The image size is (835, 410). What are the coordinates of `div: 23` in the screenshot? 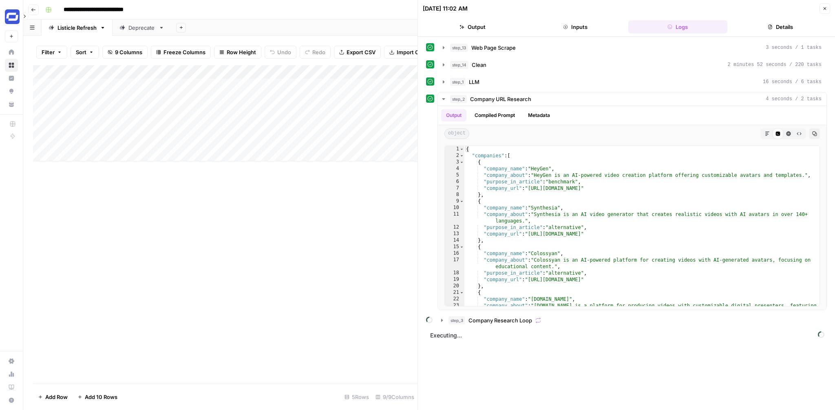 It's located at (455, 309).